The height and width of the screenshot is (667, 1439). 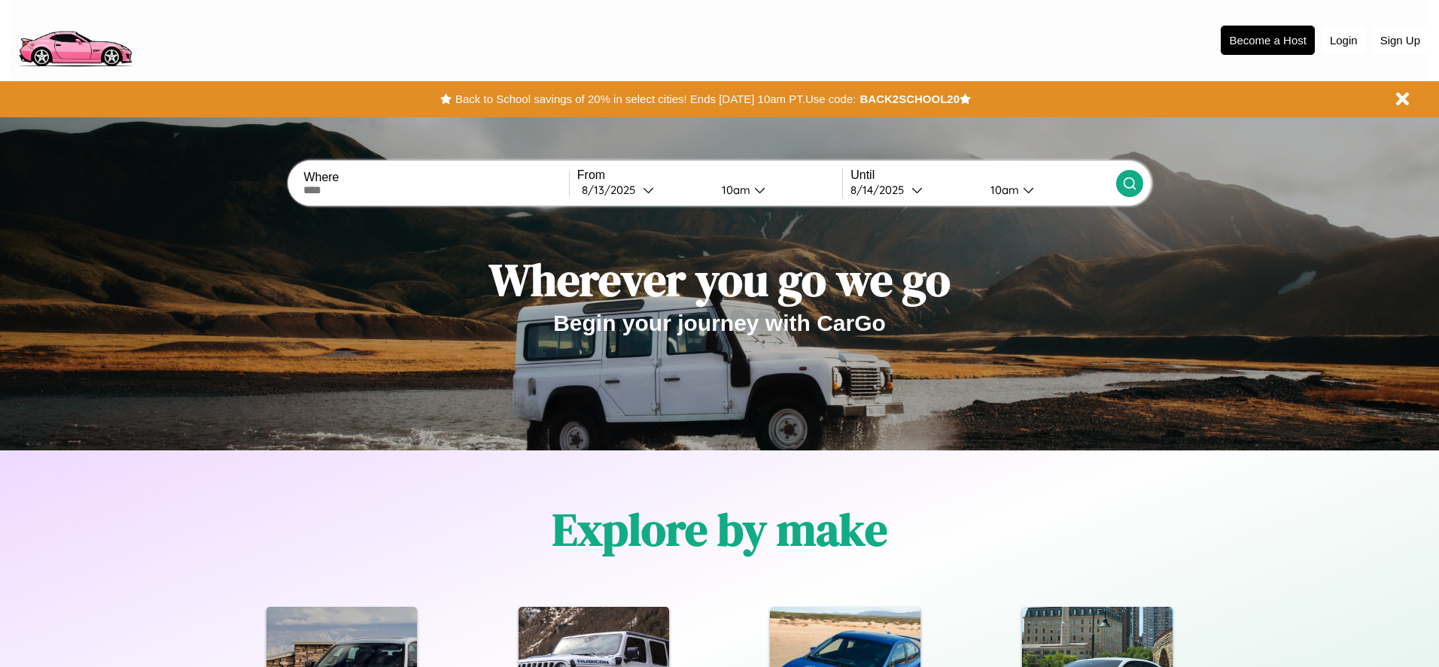 I want to click on label: Until, so click(x=983, y=175).